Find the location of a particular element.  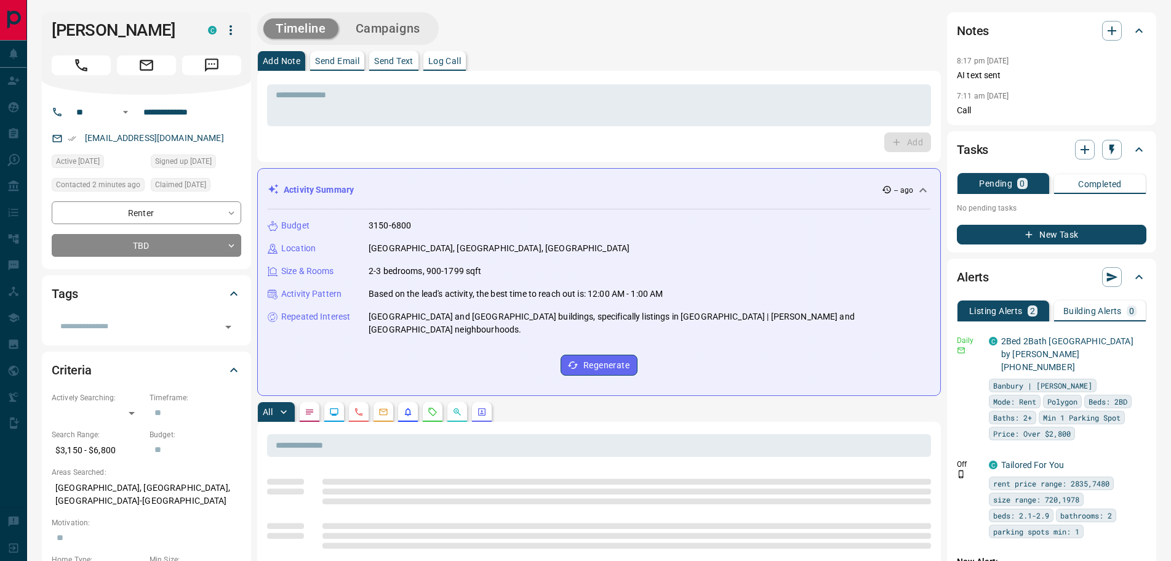

div: Tasks is located at coordinates (1052, 150).